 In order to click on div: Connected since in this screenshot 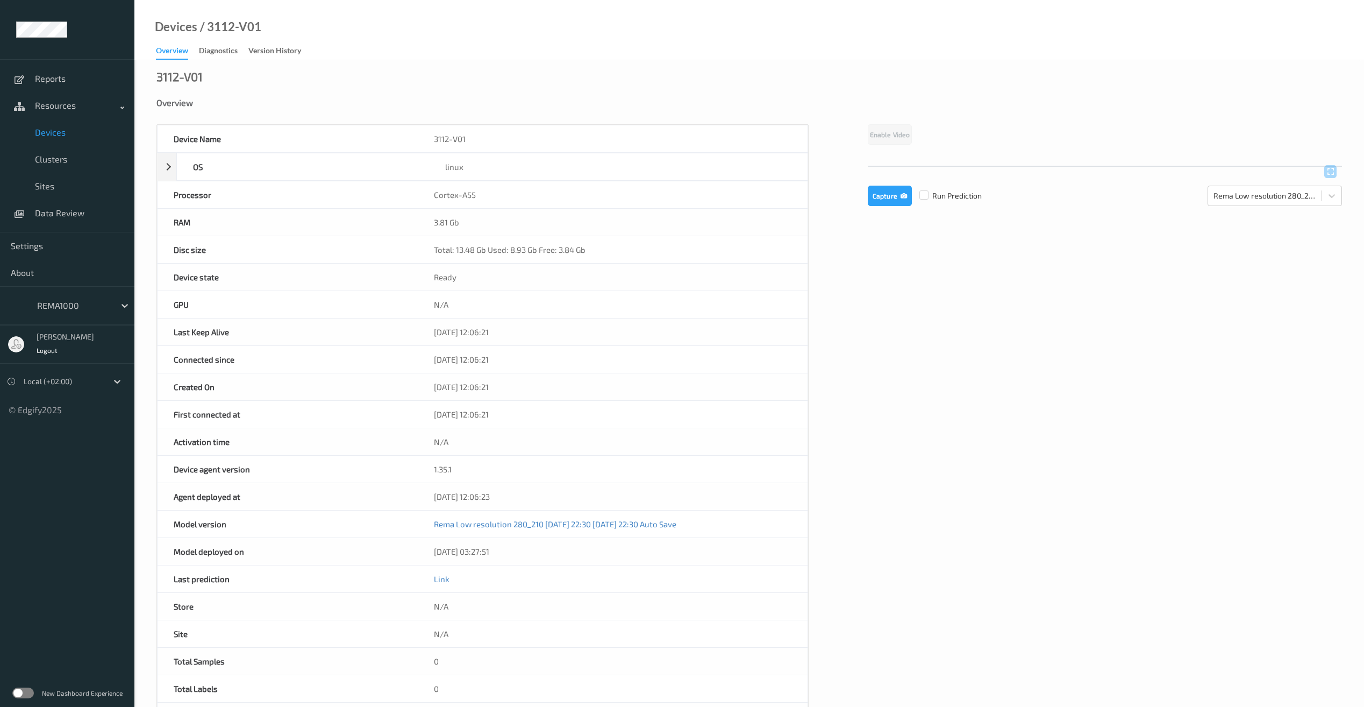, I will do `click(288, 359)`.